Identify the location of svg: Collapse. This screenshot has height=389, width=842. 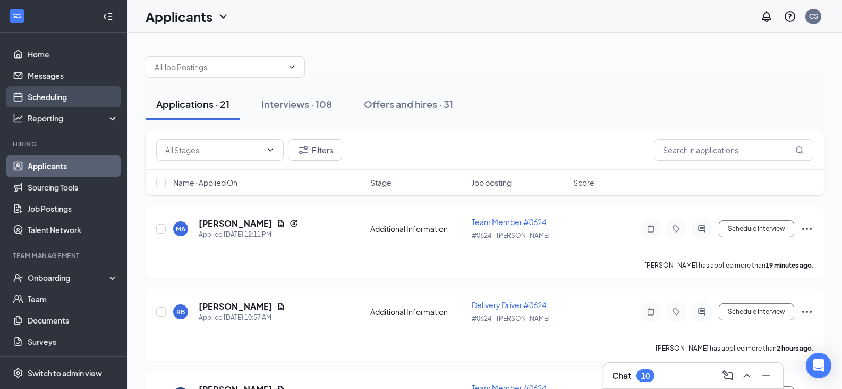
(108, 16).